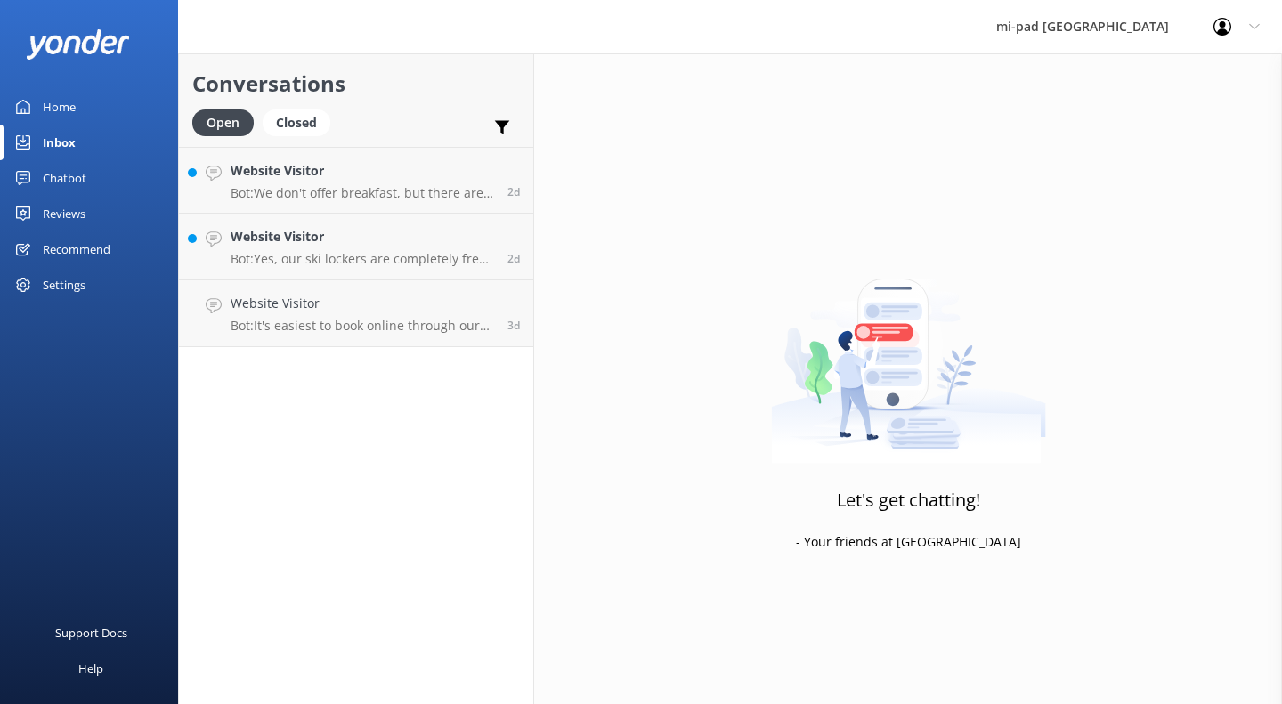  I want to click on div: Settings, so click(64, 285).